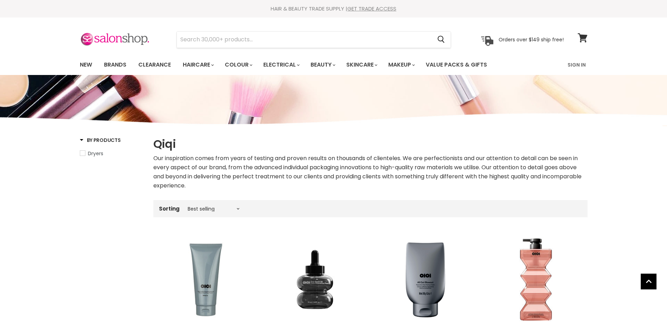  Describe the element at coordinates (169, 208) in the screenshot. I see `label: Sorting` at that location.